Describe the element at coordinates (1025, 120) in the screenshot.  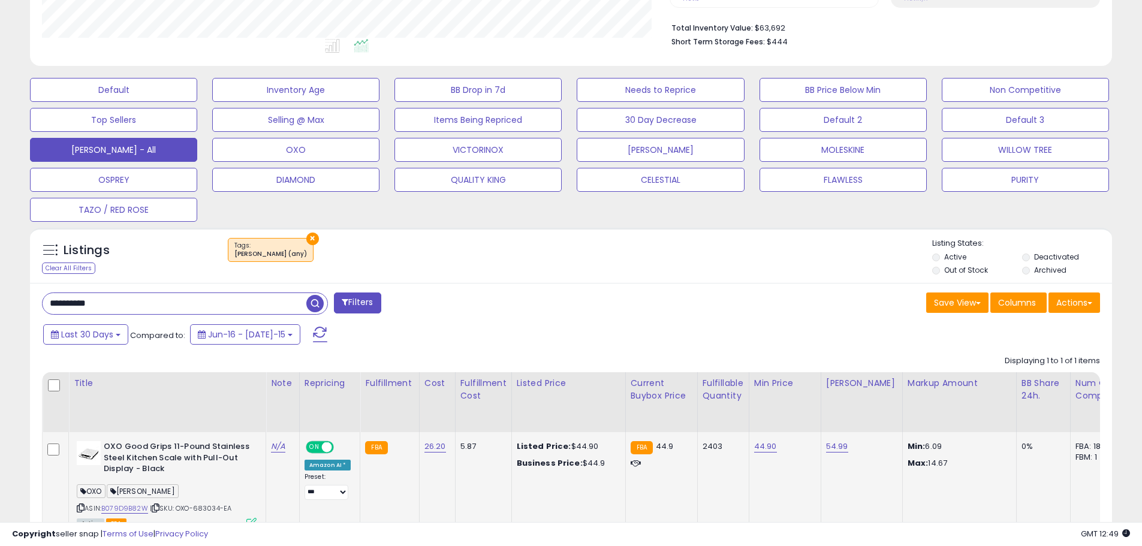
I see `button: Default 3` at that location.